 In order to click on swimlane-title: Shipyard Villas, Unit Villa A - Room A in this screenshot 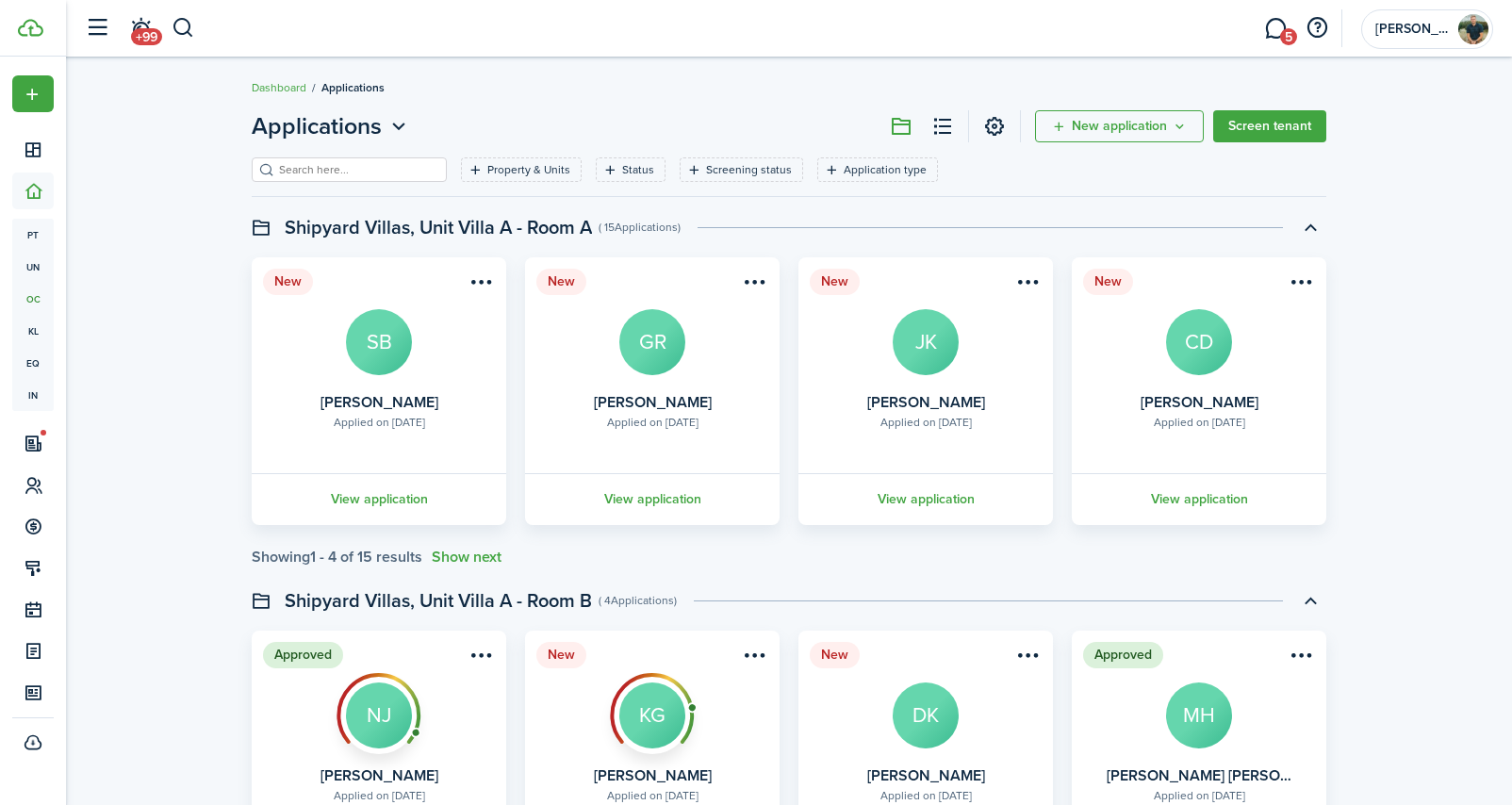, I will do `click(438, 227)`.